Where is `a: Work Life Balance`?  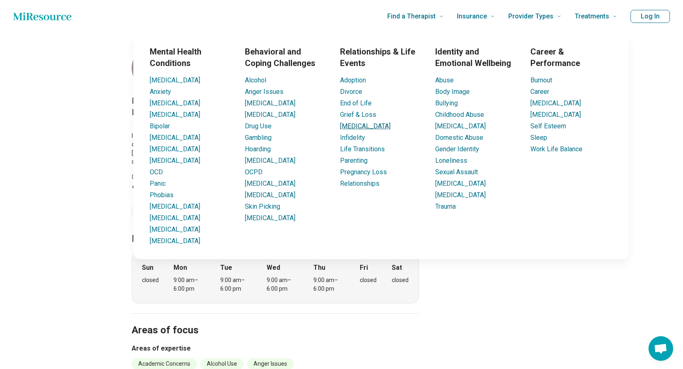 a: Work Life Balance is located at coordinates (556, 149).